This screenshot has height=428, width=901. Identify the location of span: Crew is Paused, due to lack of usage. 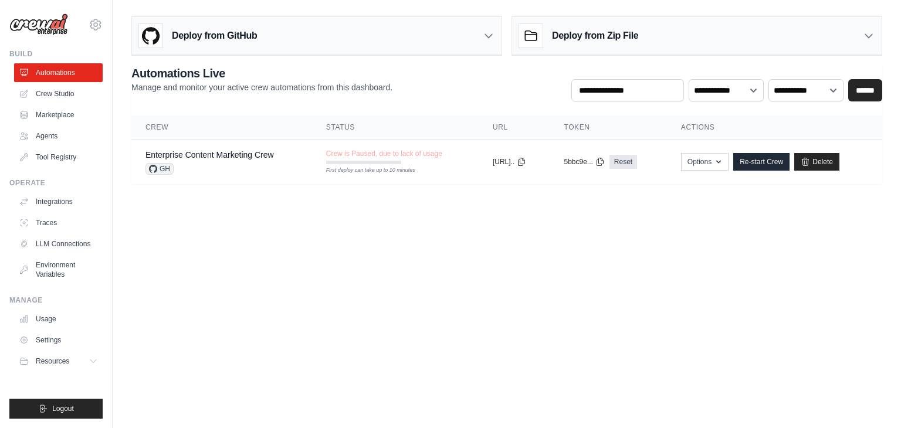
(384, 154).